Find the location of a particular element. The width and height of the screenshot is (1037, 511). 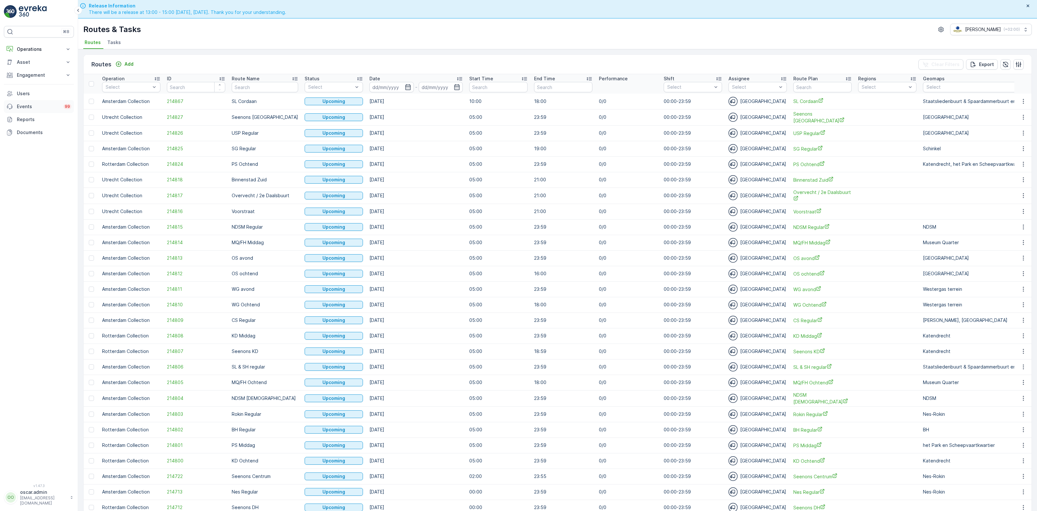

p: Asset is located at coordinates (39, 62).